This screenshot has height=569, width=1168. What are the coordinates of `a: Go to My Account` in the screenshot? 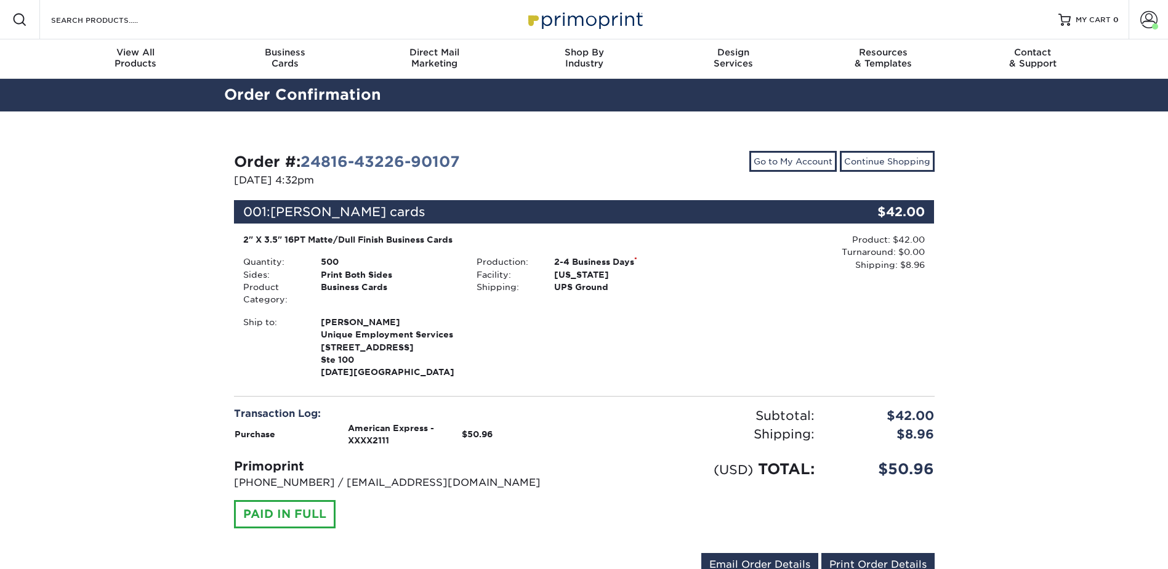 It's located at (793, 161).